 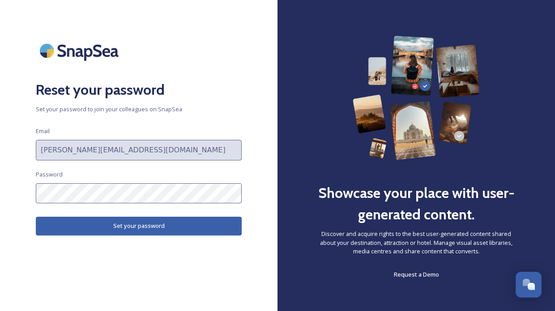 I want to click on img: SnapSea Logo, so click(x=81, y=51).